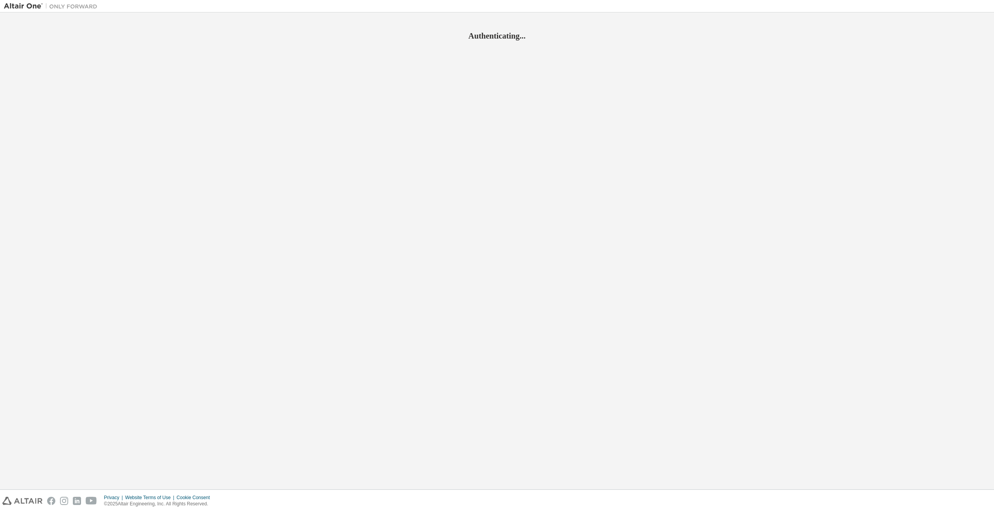 Image resolution: width=994 pixels, height=512 pixels. What do you see at coordinates (497, 36) in the screenshot?
I see `h2: Authenticating...` at bounding box center [497, 36].